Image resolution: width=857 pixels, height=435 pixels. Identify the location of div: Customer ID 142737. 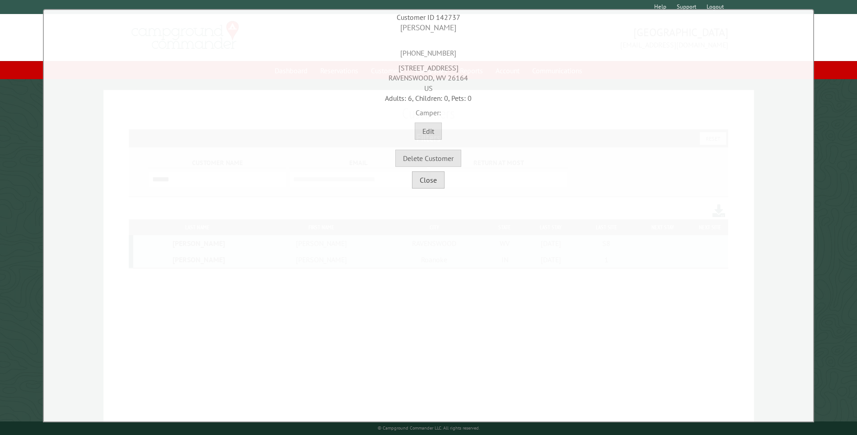
(428, 17).